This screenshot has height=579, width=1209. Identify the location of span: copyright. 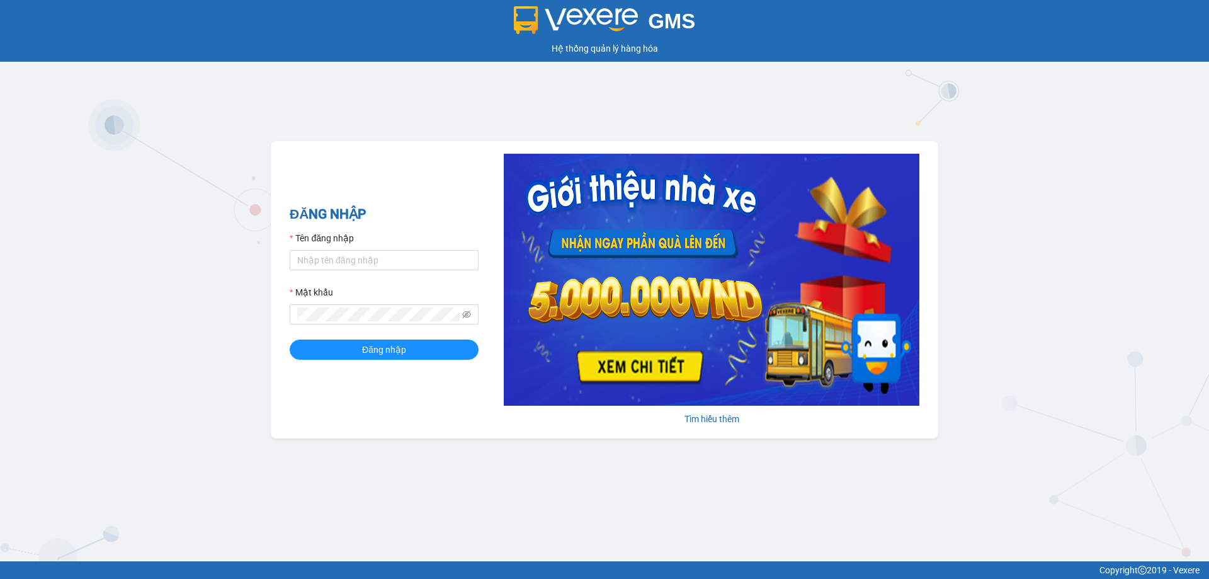
(1143, 570).